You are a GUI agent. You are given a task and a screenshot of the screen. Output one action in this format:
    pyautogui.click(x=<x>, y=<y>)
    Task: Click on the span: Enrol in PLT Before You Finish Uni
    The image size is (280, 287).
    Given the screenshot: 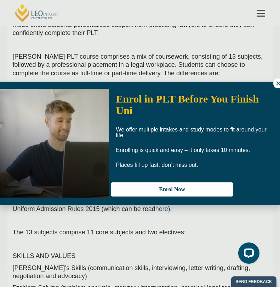 What is the action you would take?
    pyautogui.click(x=187, y=105)
    